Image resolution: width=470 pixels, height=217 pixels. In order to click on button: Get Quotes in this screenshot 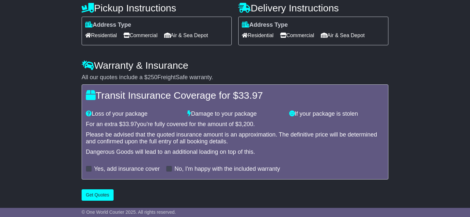, I will do `click(98, 195)`.